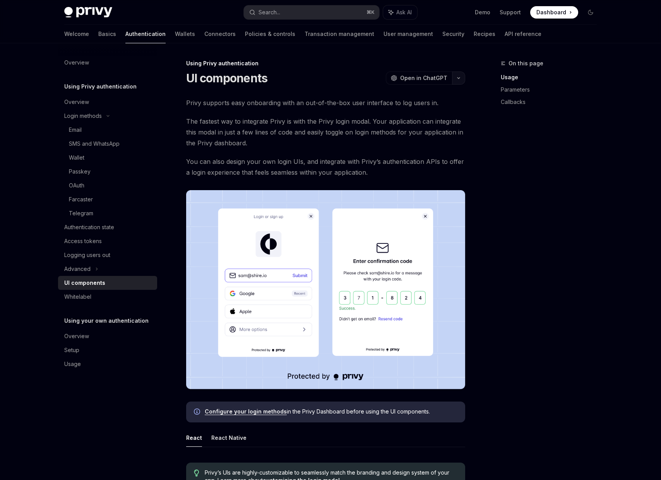  What do you see at coordinates (81, 200) in the screenshot?
I see `div: Farcaster` at bounding box center [81, 200].